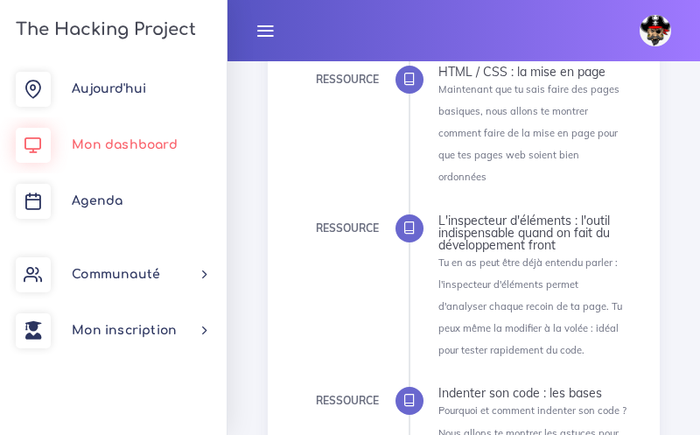 This screenshot has width=700, height=435. Describe the element at coordinates (97, 200) in the screenshot. I see `span: Agenda` at that location.